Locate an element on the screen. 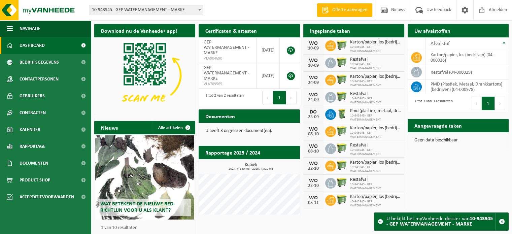 The height and width of the screenshot is (234, 512). h2: Aangevraagde taken is located at coordinates (438, 125).